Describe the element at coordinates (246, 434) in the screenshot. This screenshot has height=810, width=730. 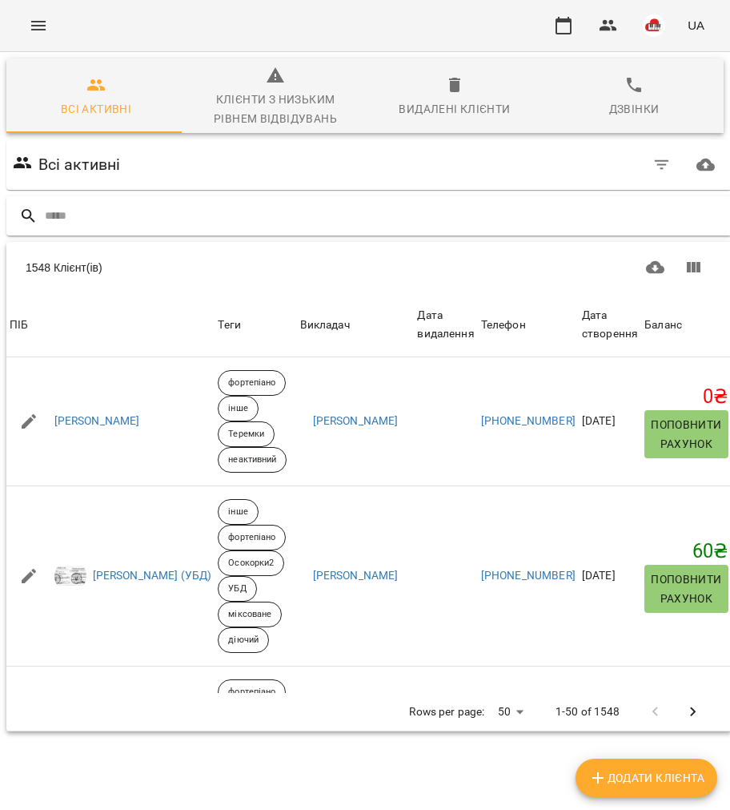
I see `p: Теремки` at that location.